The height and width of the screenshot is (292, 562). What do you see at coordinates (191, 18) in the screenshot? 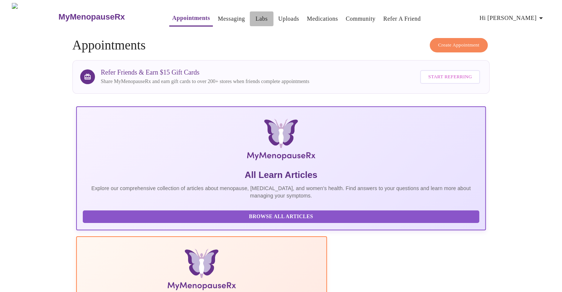
I see `button: Appointments` at bounding box center [191, 18].